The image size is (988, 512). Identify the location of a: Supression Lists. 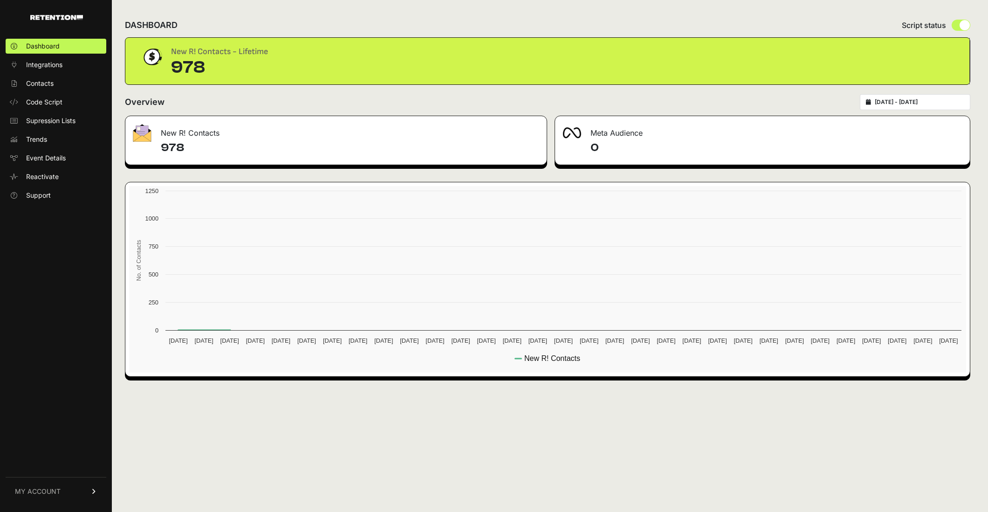
(56, 121).